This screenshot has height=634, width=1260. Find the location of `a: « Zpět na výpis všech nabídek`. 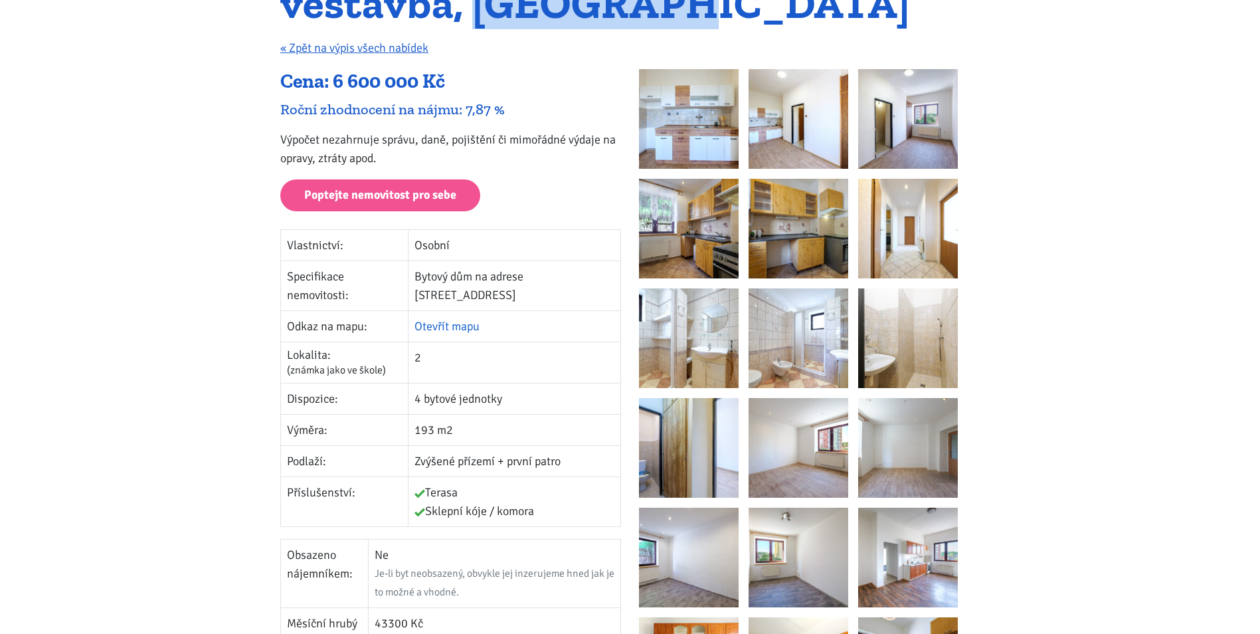

a: « Zpět na výpis všech nabídek is located at coordinates (354, 48).